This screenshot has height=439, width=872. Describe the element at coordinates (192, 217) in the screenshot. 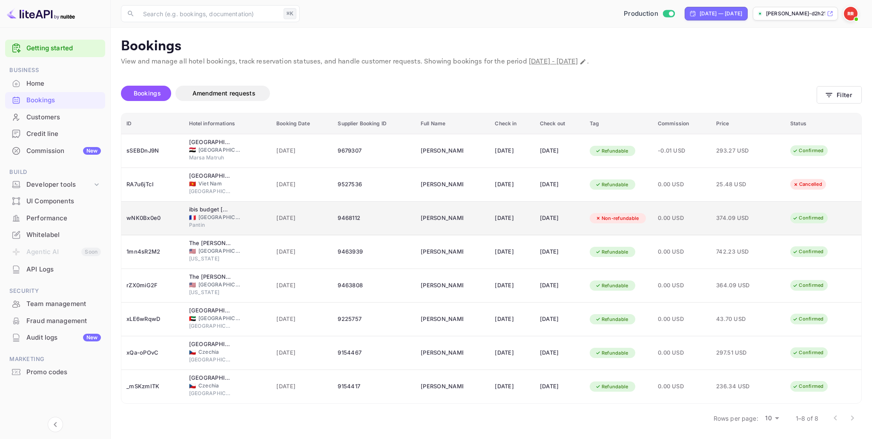

I see `span: France` at that location.